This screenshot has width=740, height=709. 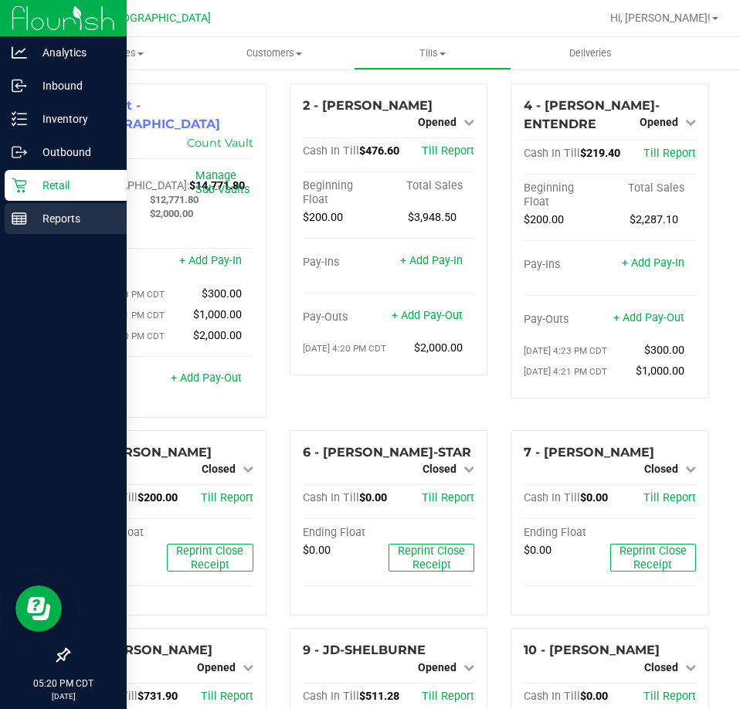 What do you see at coordinates (73, 152) in the screenshot?
I see `p: Outbound` at bounding box center [73, 152].